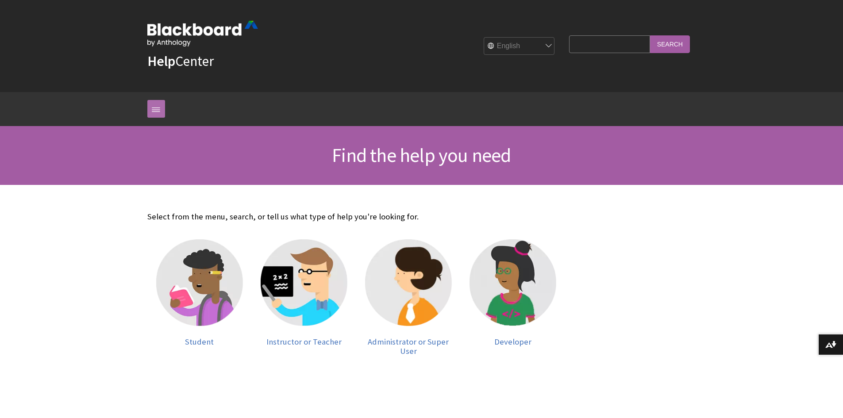  I want to click on input: Search, so click(670, 44).